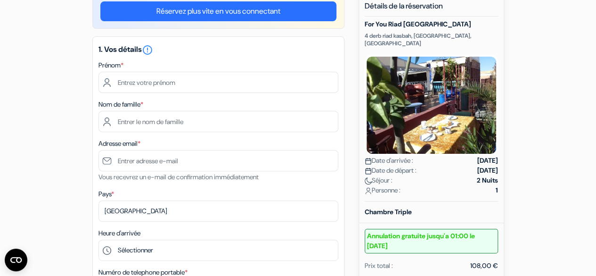  I want to click on label: Pays, so click(106, 194).